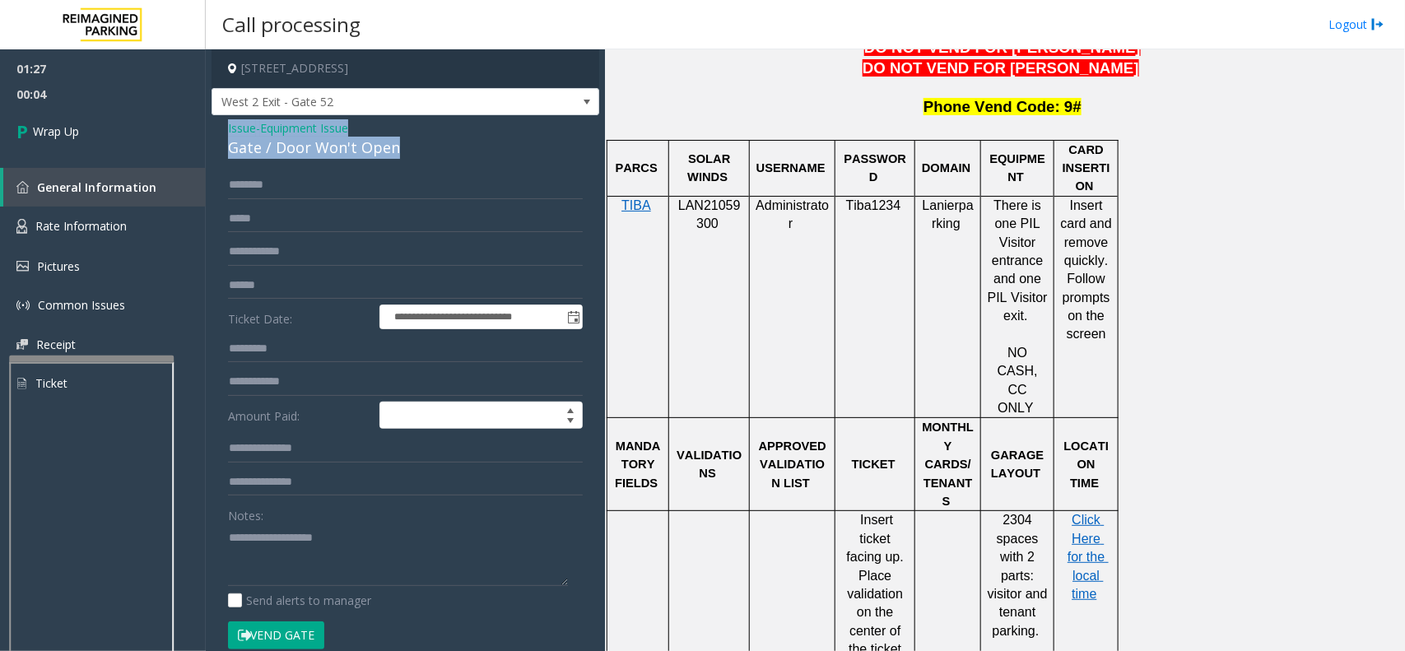  What do you see at coordinates (794, 464) in the screenshot?
I see `span: APPROVED VALIDATION LIST` at bounding box center [794, 464].